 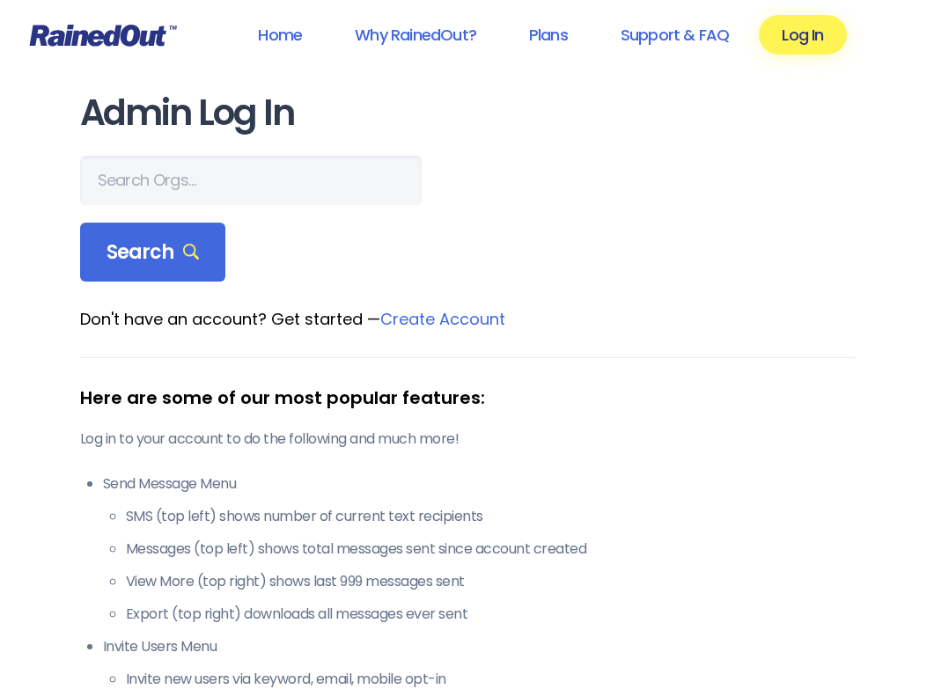 What do you see at coordinates (467, 439) in the screenshot?
I see `p: Log in to your account to do the following and much more!` at bounding box center [467, 439].